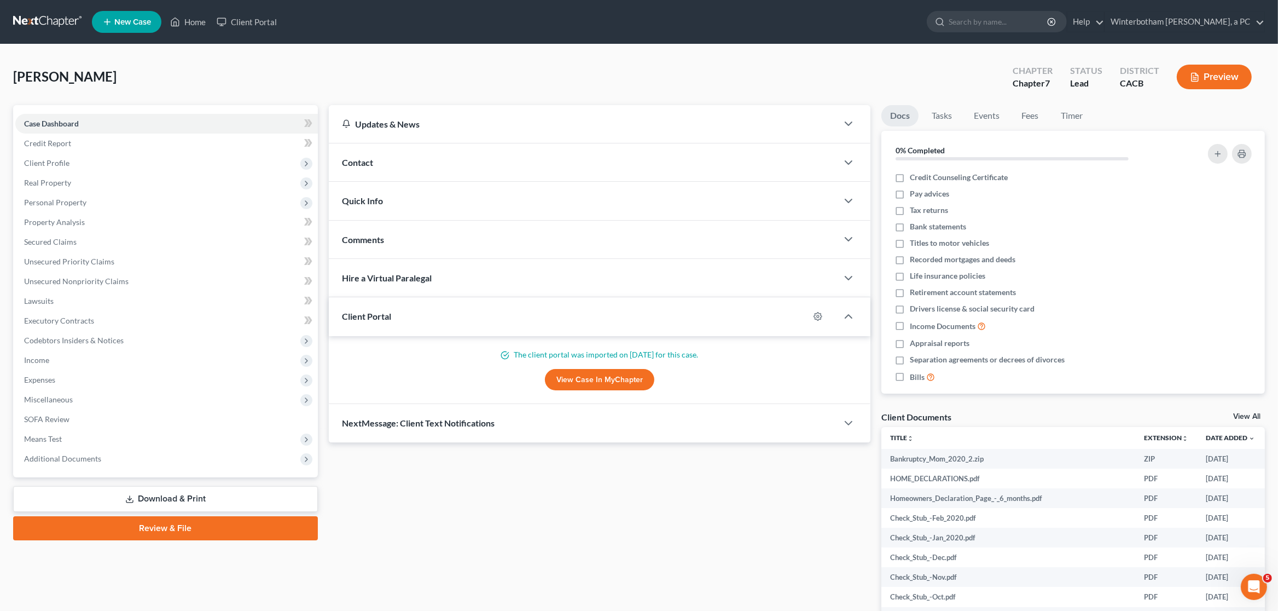 The image size is (1278, 611). I want to click on a: Client Portal, so click(247, 22).